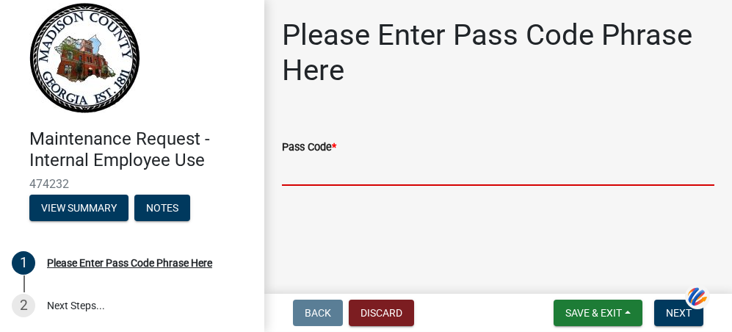 The height and width of the screenshot is (332, 732). What do you see at coordinates (23, 263) in the screenshot?
I see `div: 1` at bounding box center [23, 263].